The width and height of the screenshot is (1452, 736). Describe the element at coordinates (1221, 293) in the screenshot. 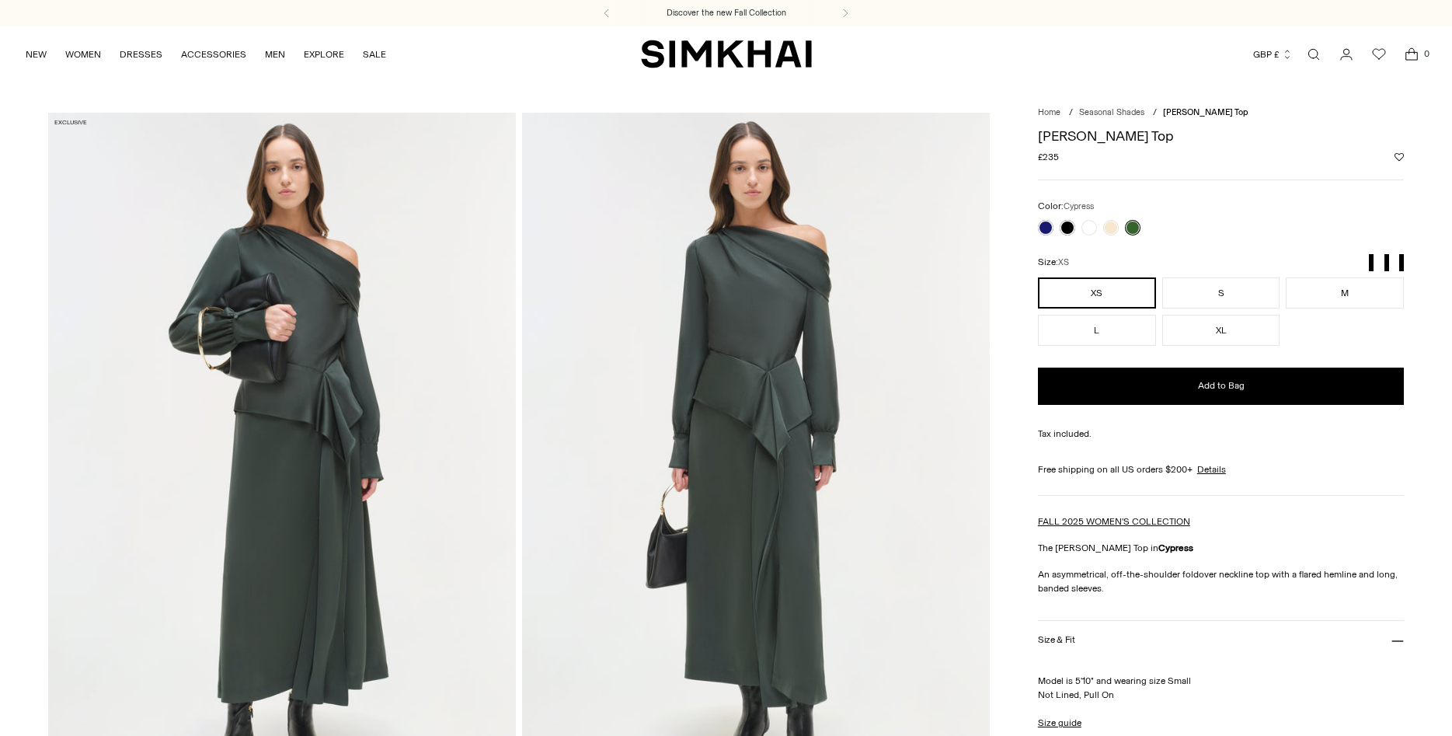

I see `button: S` at that location.